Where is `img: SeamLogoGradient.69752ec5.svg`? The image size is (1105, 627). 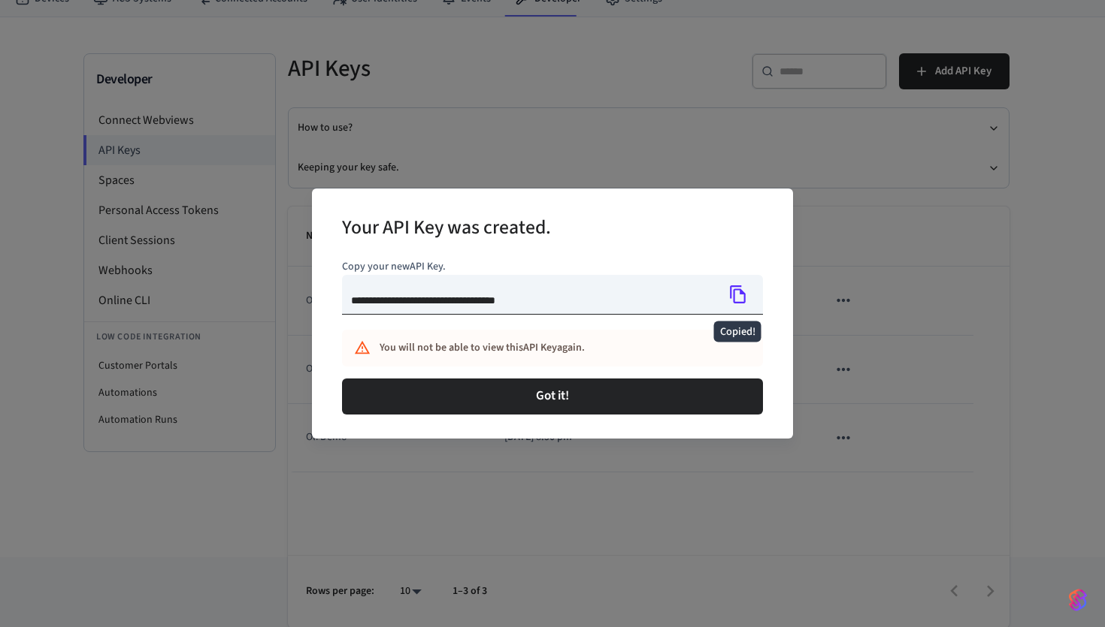 img: SeamLogoGradient.69752ec5.svg is located at coordinates (1078, 600).